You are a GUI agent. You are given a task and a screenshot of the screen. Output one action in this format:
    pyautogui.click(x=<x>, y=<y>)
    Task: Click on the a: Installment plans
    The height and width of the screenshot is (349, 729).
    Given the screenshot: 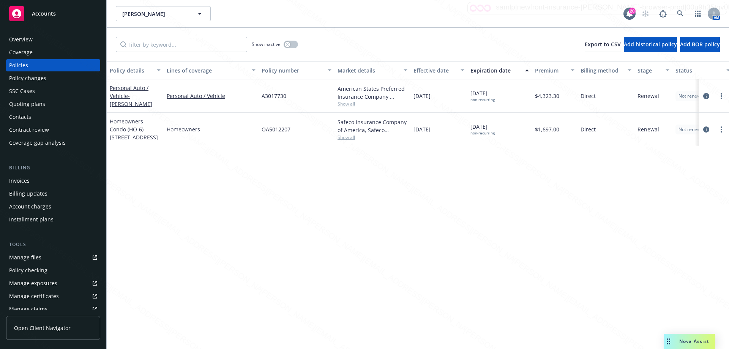 What is the action you would take?
    pyautogui.click(x=53, y=220)
    